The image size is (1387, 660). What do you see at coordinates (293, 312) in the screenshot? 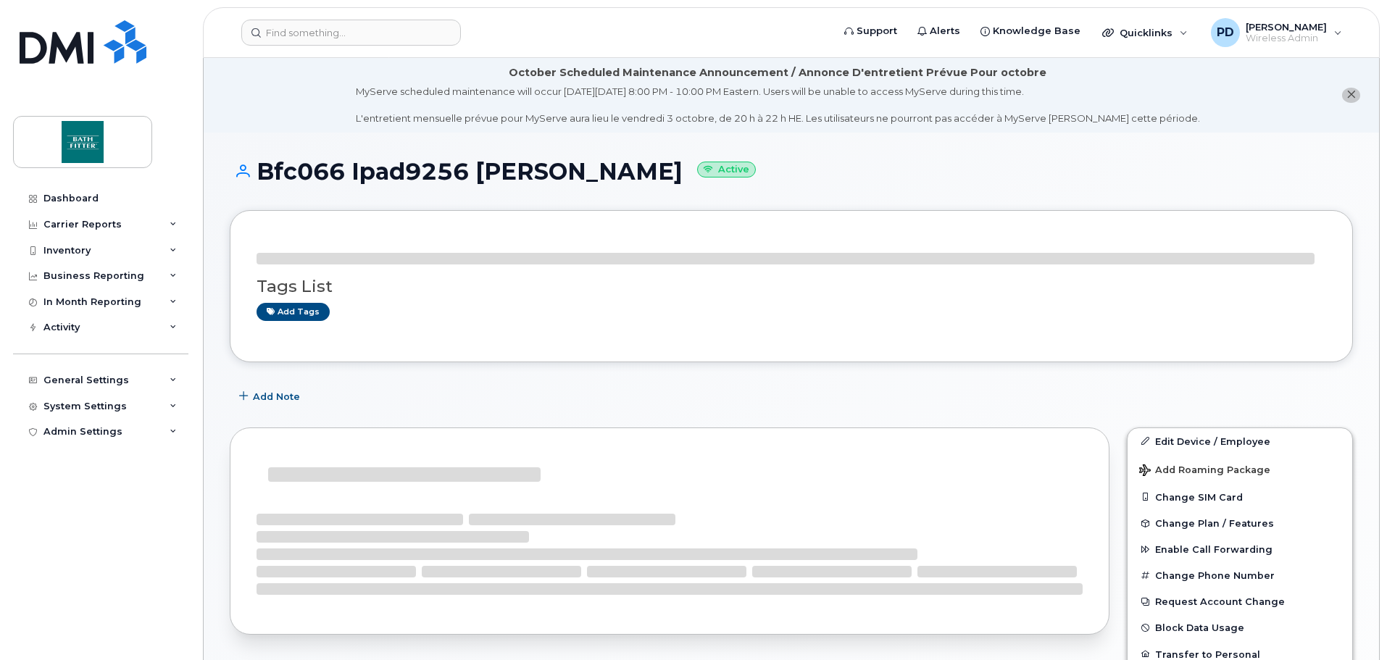
I see `a: Add tags` at bounding box center [293, 312].